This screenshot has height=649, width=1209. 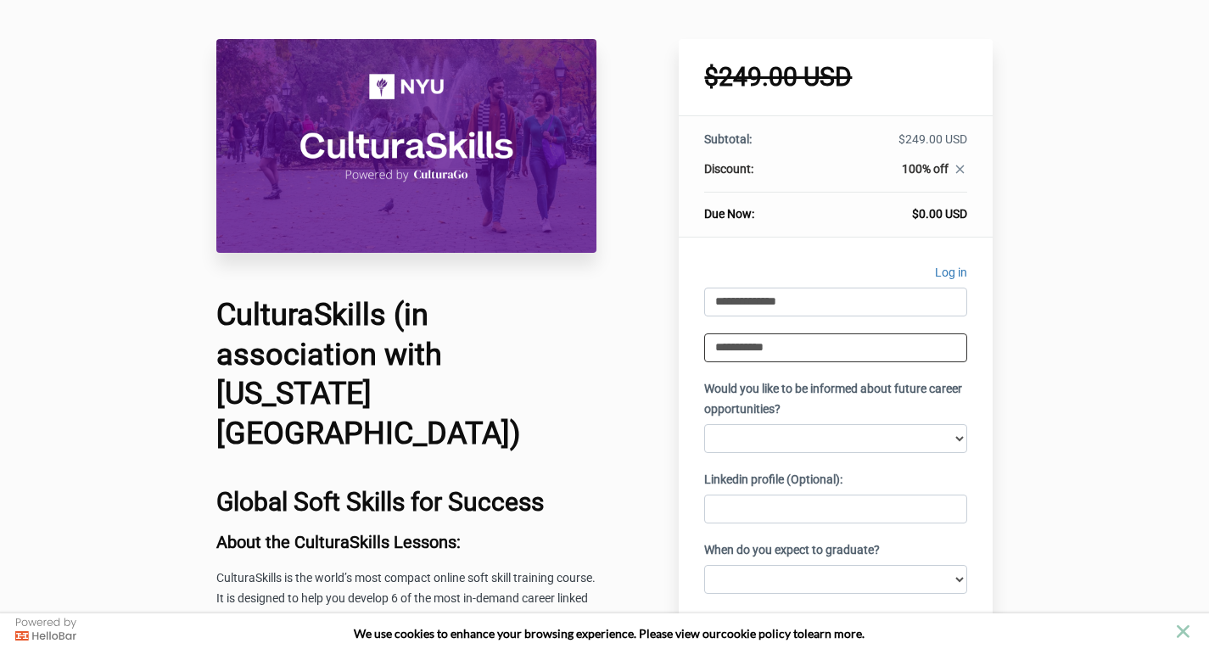 What do you see at coordinates (406, 146) in the screenshot?
I see `img: 31710be-8b5f-527-66b4-0ce37cce11c4_CulturaSkills_NYU_Course_Header_Image.png` at bounding box center [406, 146].